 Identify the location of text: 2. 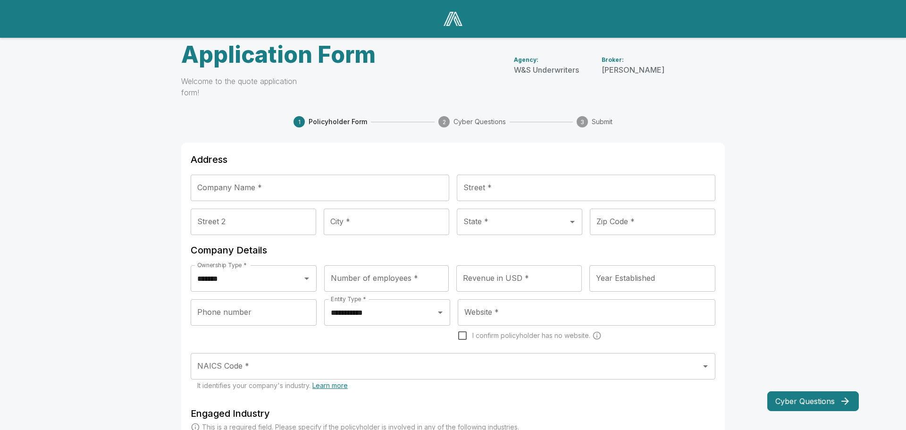
(444, 122).